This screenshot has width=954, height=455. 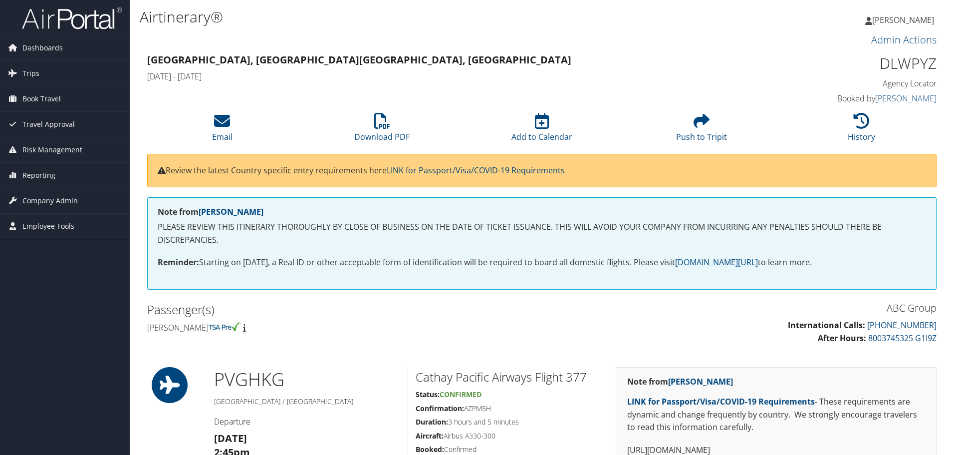 I want to click on strong: Booked:, so click(x=430, y=449).